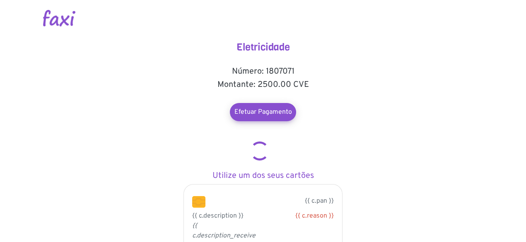 Image resolution: width=526 pixels, height=242 pixels. I want to click on div: {{ c.reason }}, so click(302, 216).